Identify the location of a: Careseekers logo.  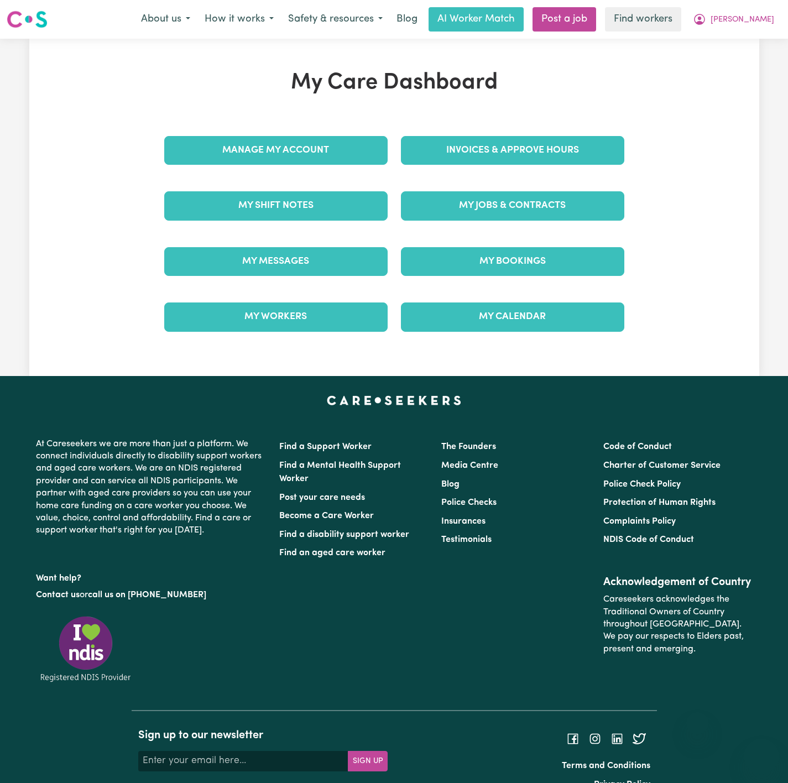
(27, 19).